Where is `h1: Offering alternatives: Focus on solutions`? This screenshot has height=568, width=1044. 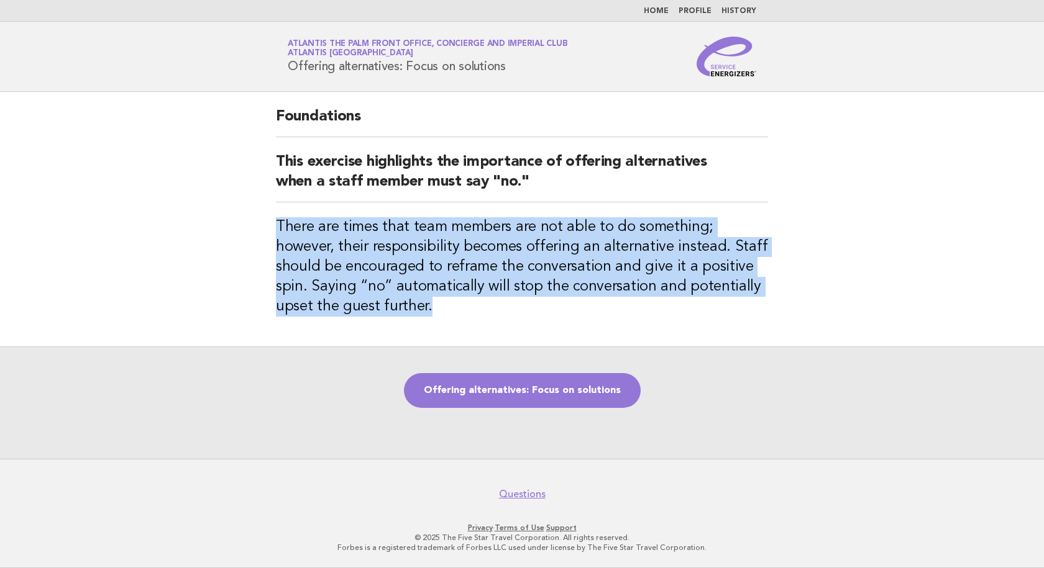 h1: Offering alternatives: Focus on solutions is located at coordinates (427, 57).